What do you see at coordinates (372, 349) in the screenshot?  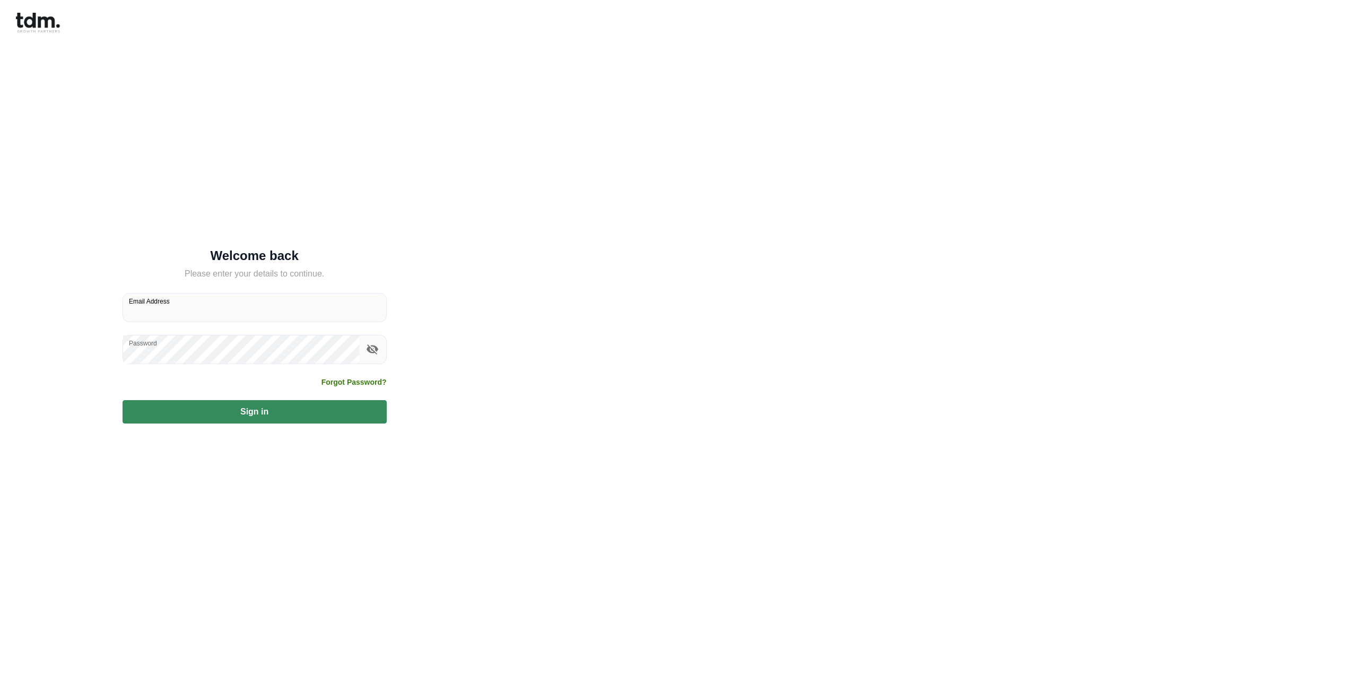 I see `button: toggle password visibility` at bounding box center [372, 349].